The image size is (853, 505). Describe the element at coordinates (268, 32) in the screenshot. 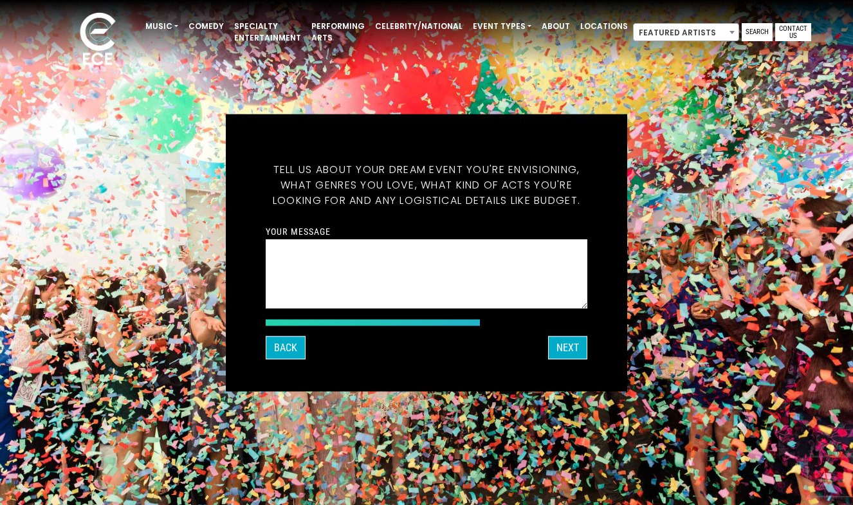

I see `a: Specialty Entertainment` at that location.